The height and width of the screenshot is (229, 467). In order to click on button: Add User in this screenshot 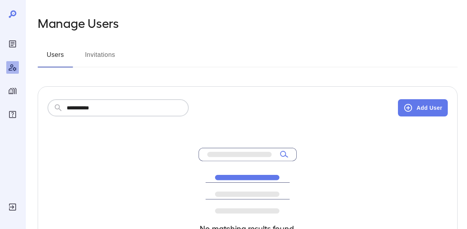, I will do `click(423, 108)`.